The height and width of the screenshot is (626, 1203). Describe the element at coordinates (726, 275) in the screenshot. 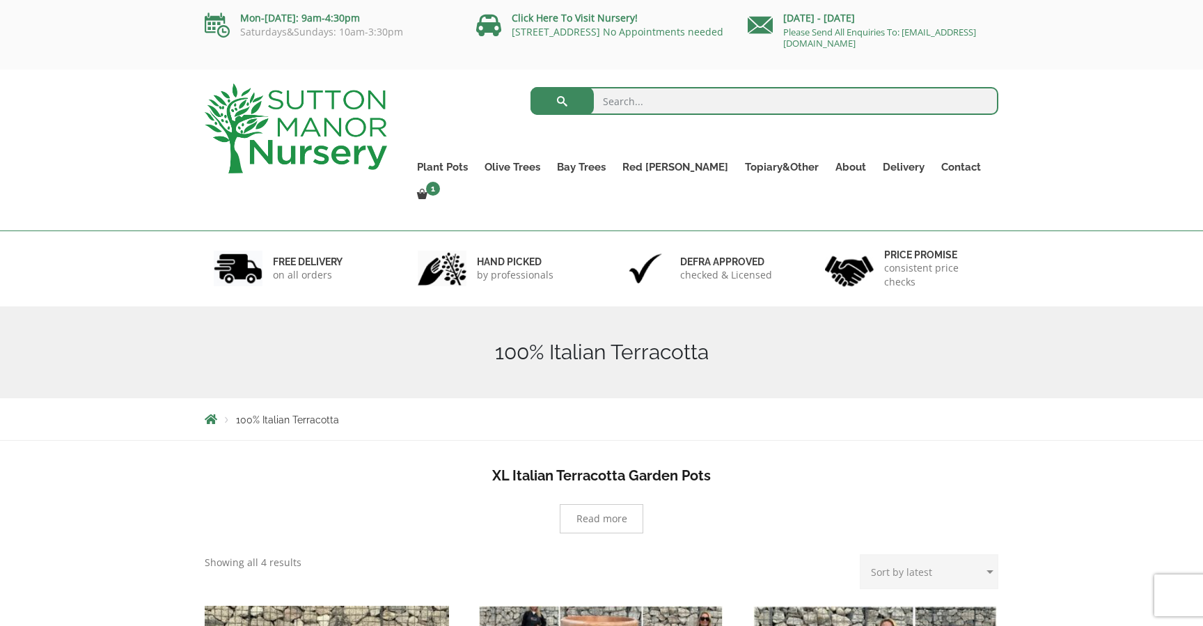

I see `p: checked & Licensed` at that location.